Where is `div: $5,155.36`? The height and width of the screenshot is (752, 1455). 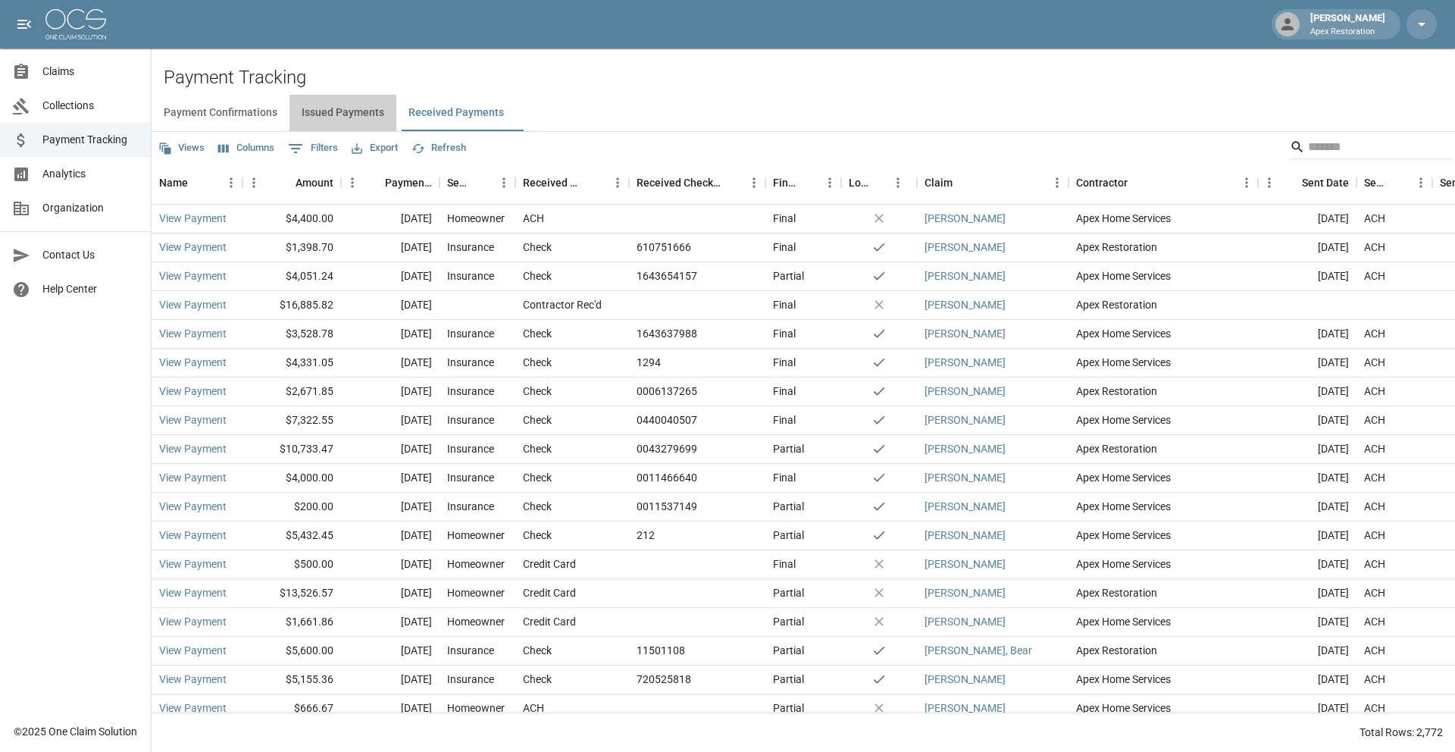
div: $5,155.36 is located at coordinates (292, 680).